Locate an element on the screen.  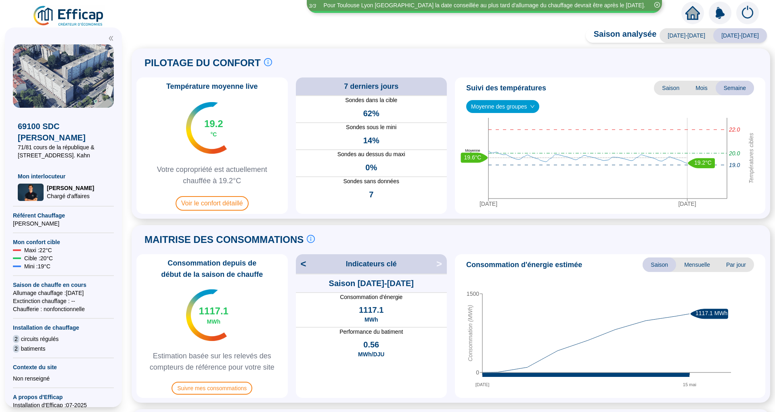
span: Référent Chauffage is located at coordinates (63, 215).